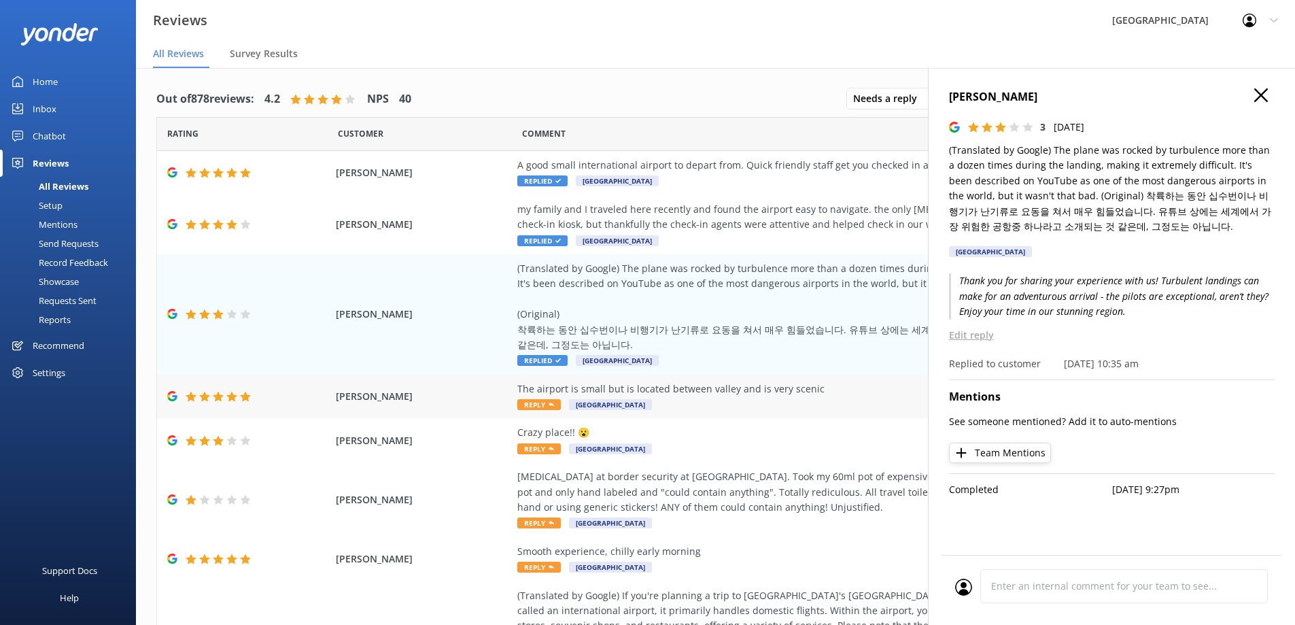 This screenshot has height=625, width=1295. What do you see at coordinates (1112, 335) in the screenshot?
I see `p: Edit reply` at bounding box center [1112, 335].